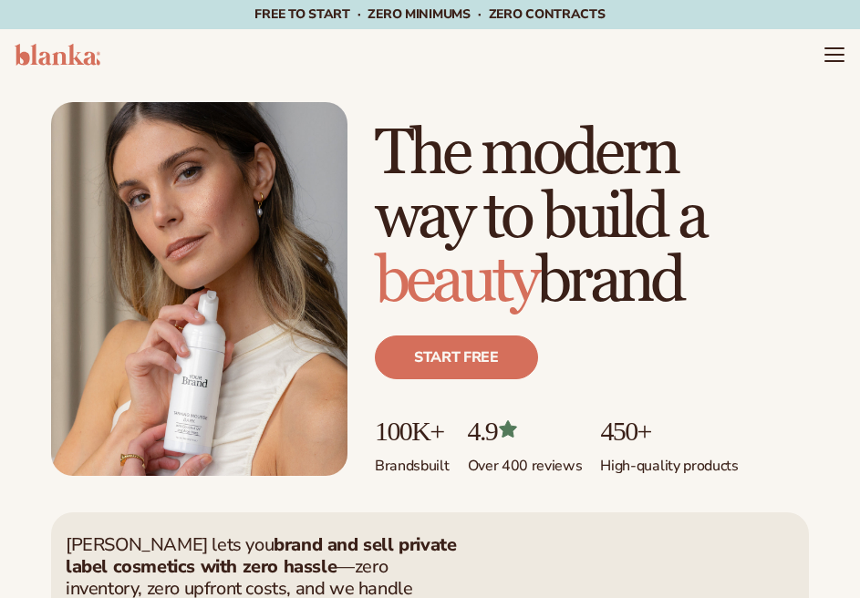  Describe the element at coordinates (456, 357) in the screenshot. I see `a: Start free` at that location.